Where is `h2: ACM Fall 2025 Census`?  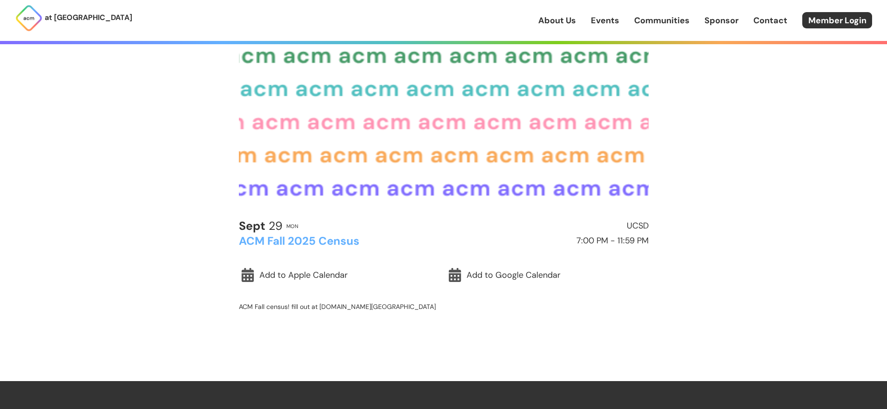
h2: ACM Fall 2025 Census is located at coordinates (339, 241).